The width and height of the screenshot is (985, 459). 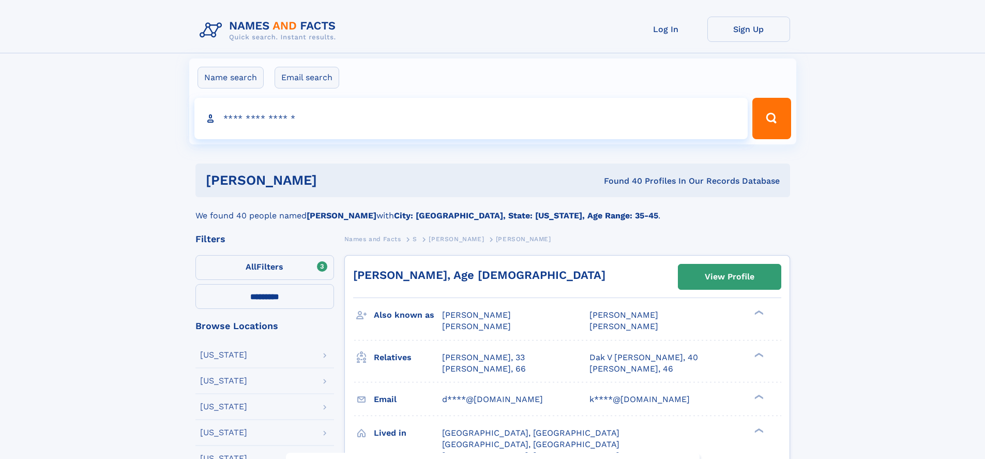 What do you see at coordinates (231, 78) in the screenshot?
I see `label: Name search` at bounding box center [231, 78].